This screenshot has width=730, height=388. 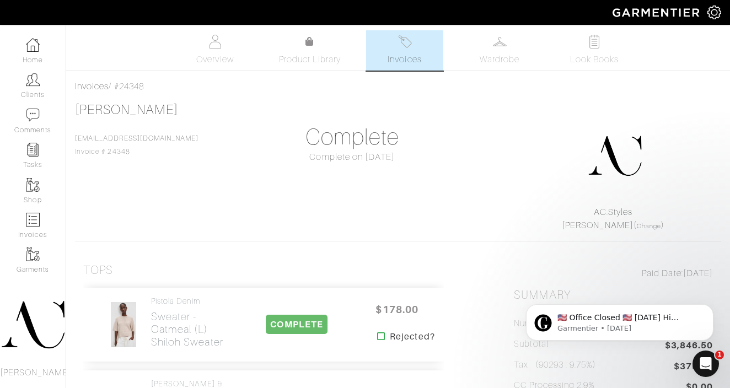 What do you see at coordinates (33, 220) in the screenshot?
I see `img: orders-icon-0abe47150d42831381b5fb84f609e132dff9fe21cb692f30cb5eec754e2cba89.png` at bounding box center [33, 220].